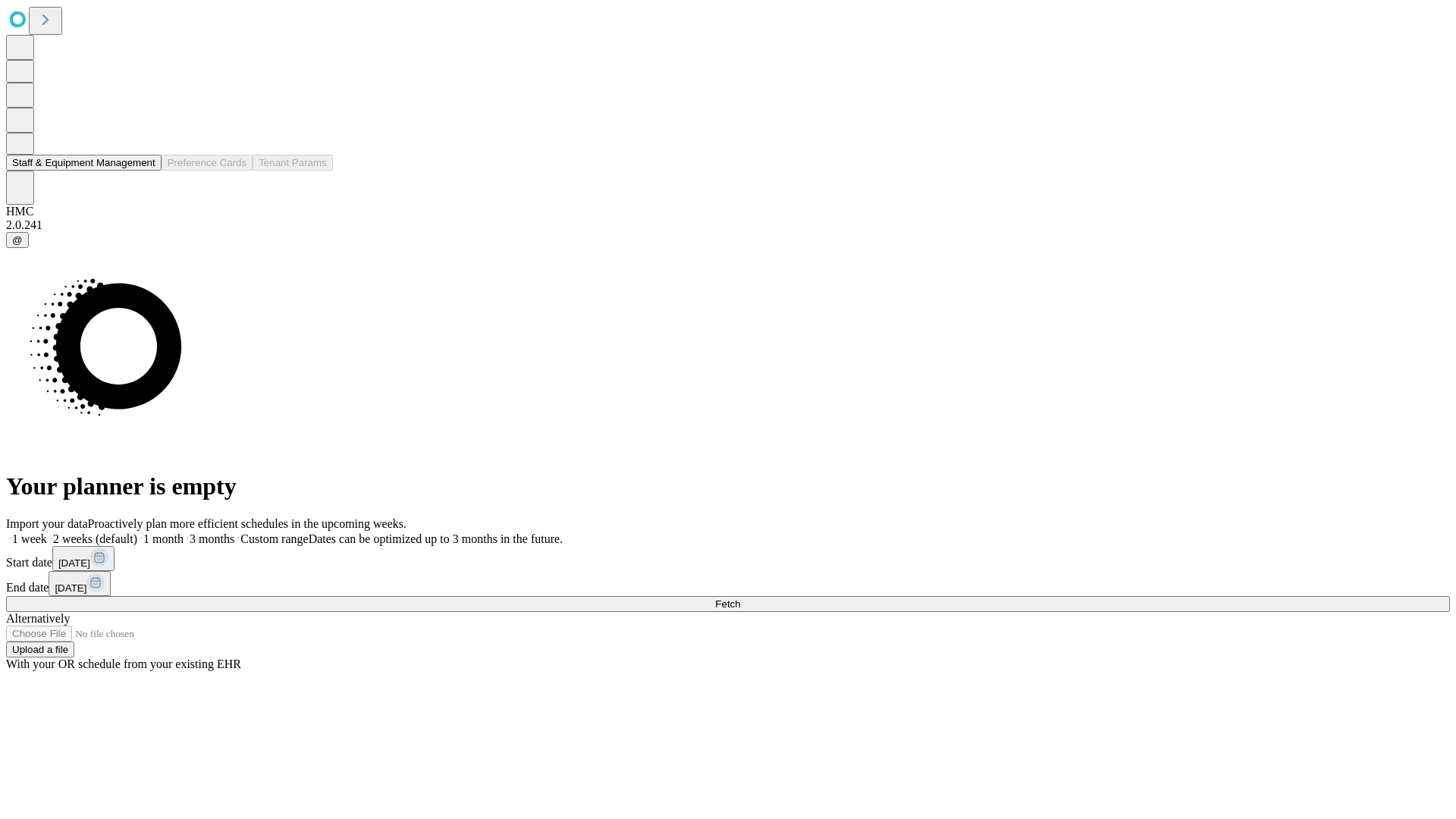 This screenshot has height=819, width=1456. I want to click on span: Import your data, so click(47, 524).